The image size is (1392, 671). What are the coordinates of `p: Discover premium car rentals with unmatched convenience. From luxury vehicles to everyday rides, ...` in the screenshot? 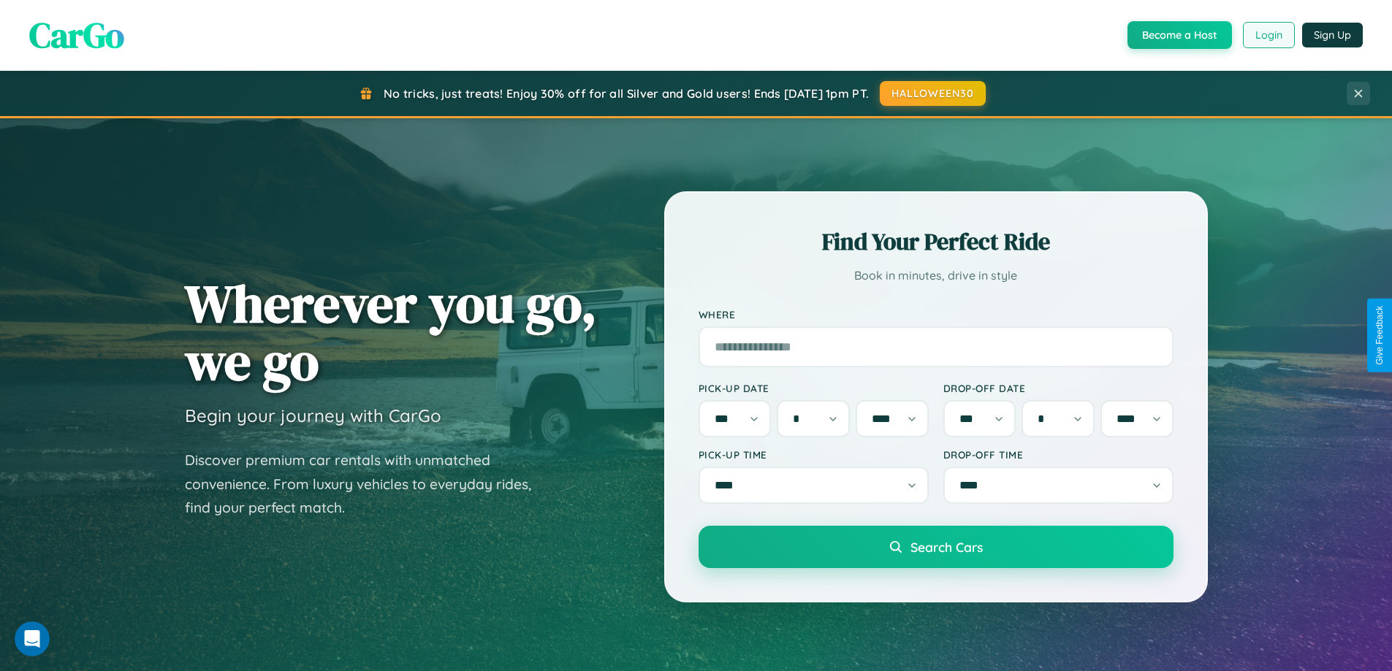 It's located at (368, 484).